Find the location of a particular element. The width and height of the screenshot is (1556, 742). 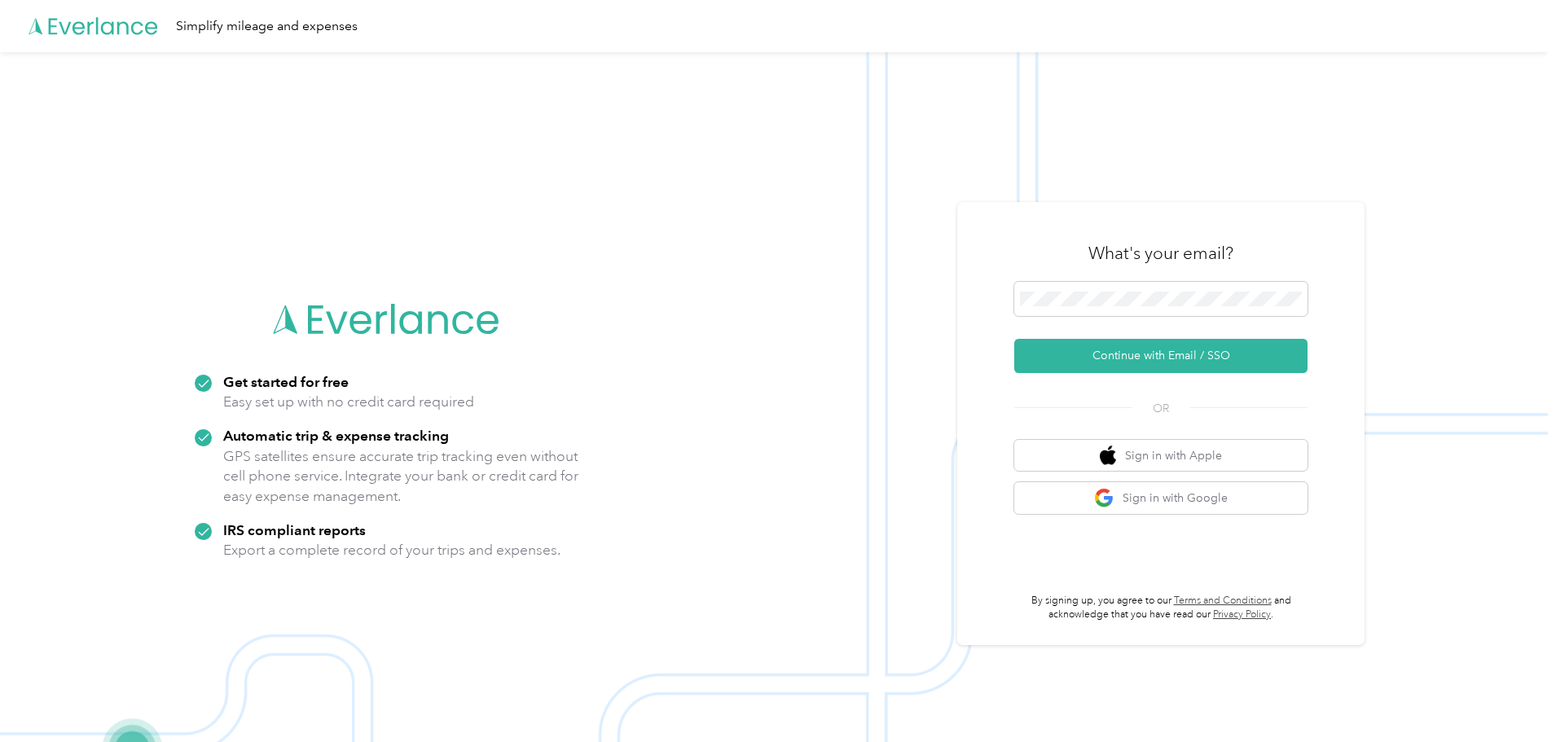

button: apple logoSign in with Apple is located at coordinates (1161, 455).